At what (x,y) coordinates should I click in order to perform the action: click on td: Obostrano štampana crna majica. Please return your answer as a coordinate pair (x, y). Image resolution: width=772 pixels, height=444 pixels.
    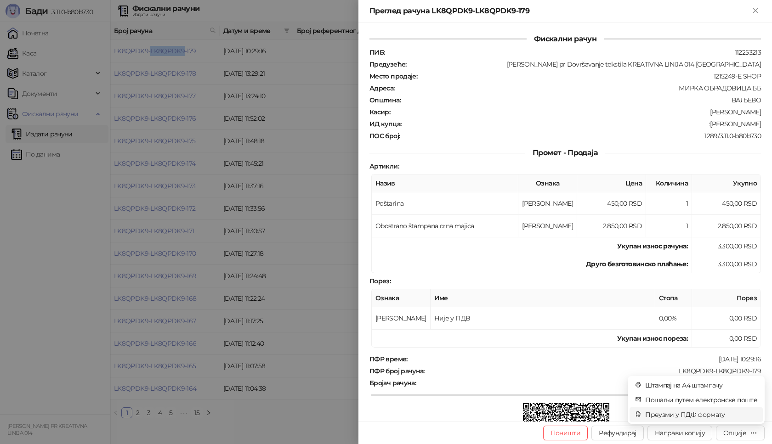
    Looking at the image, I should click on (445, 226).